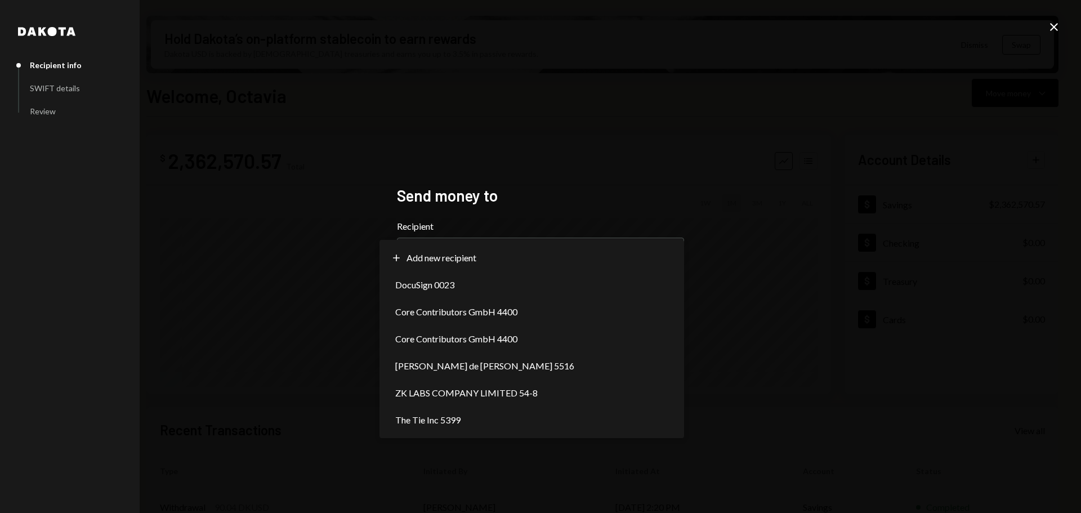 Image resolution: width=1081 pixels, height=513 pixels. Describe the element at coordinates (55, 88) in the screenshot. I see `div: SWIFT details` at that location.